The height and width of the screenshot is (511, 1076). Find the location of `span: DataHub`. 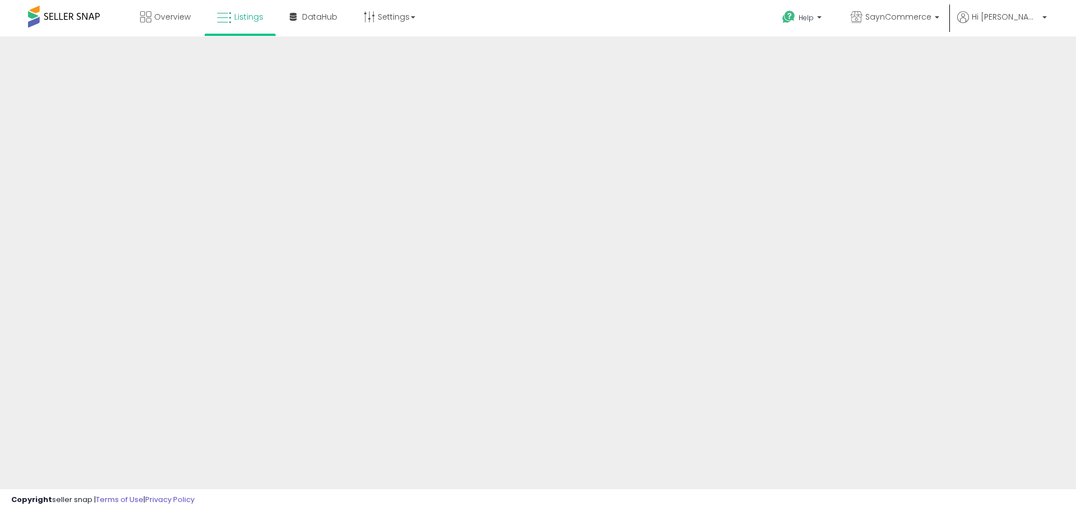

span: DataHub is located at coordinates (319, 17).